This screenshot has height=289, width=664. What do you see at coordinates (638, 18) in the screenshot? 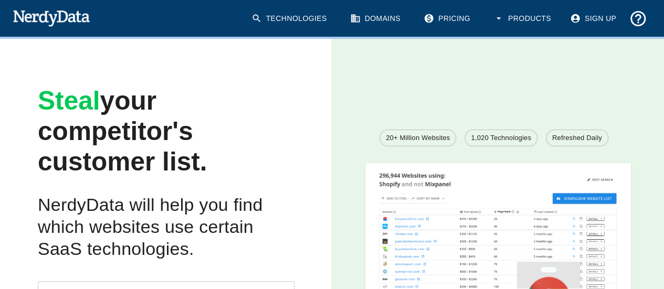
I see `button: Support and Documentation` at bounding box center [638, 18].